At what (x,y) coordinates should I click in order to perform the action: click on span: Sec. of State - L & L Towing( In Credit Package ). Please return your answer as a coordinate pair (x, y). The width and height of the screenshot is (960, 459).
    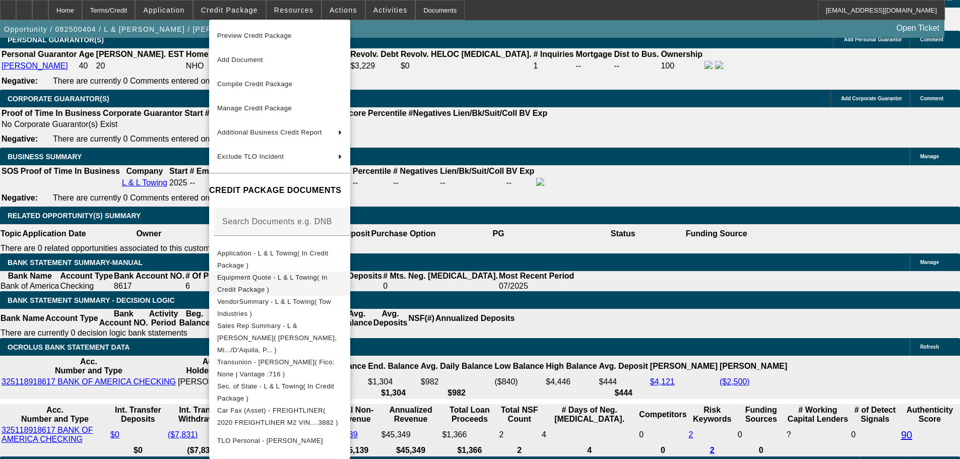
    Looking at the image, I should click on (276, 392).